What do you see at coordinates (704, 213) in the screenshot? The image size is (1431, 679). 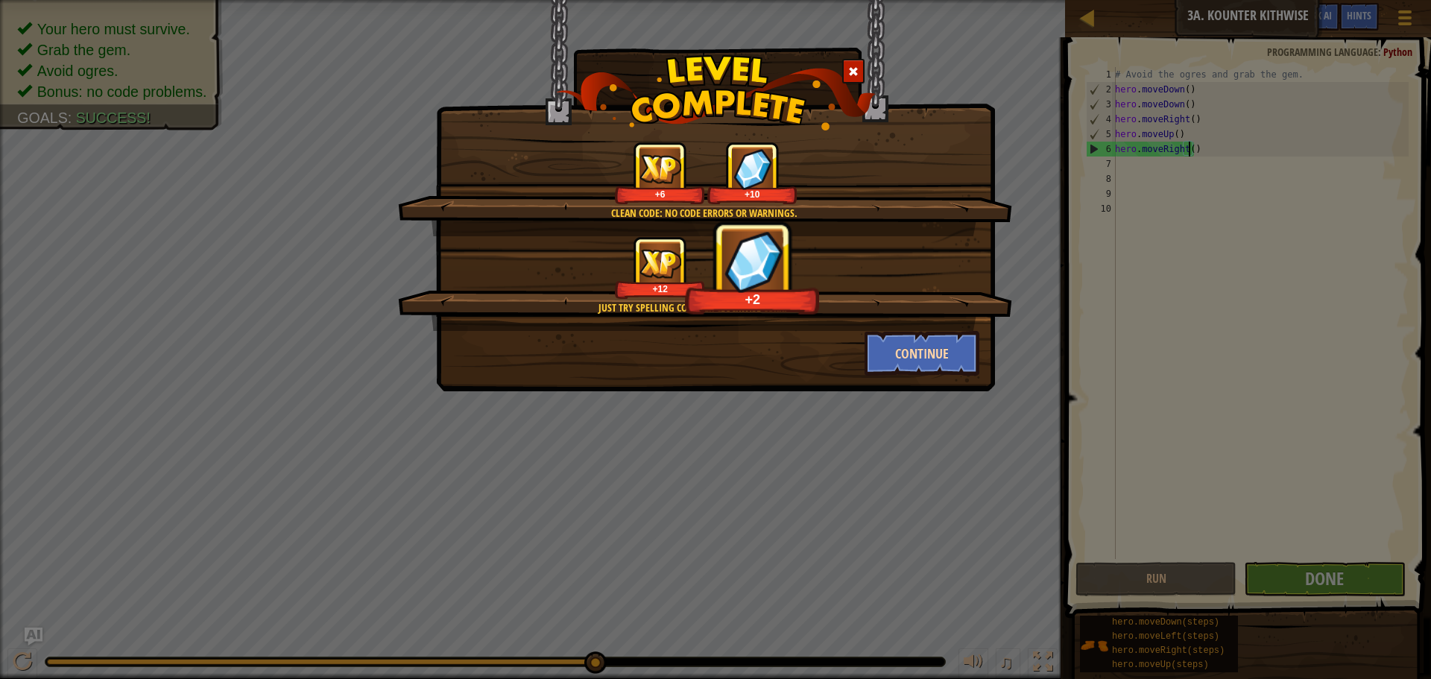 I see `div: Clean code: no code errors or warnings.` at bounding box center [704, 213].